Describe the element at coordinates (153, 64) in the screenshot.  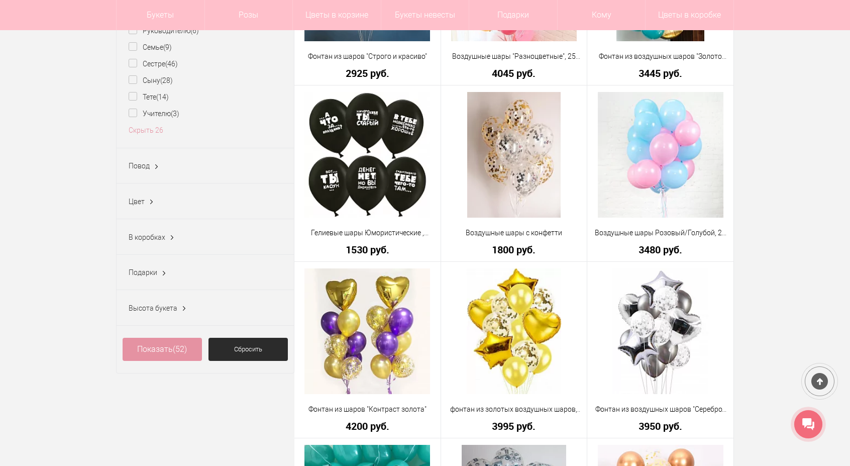
I see `label: Сестре` at that location.